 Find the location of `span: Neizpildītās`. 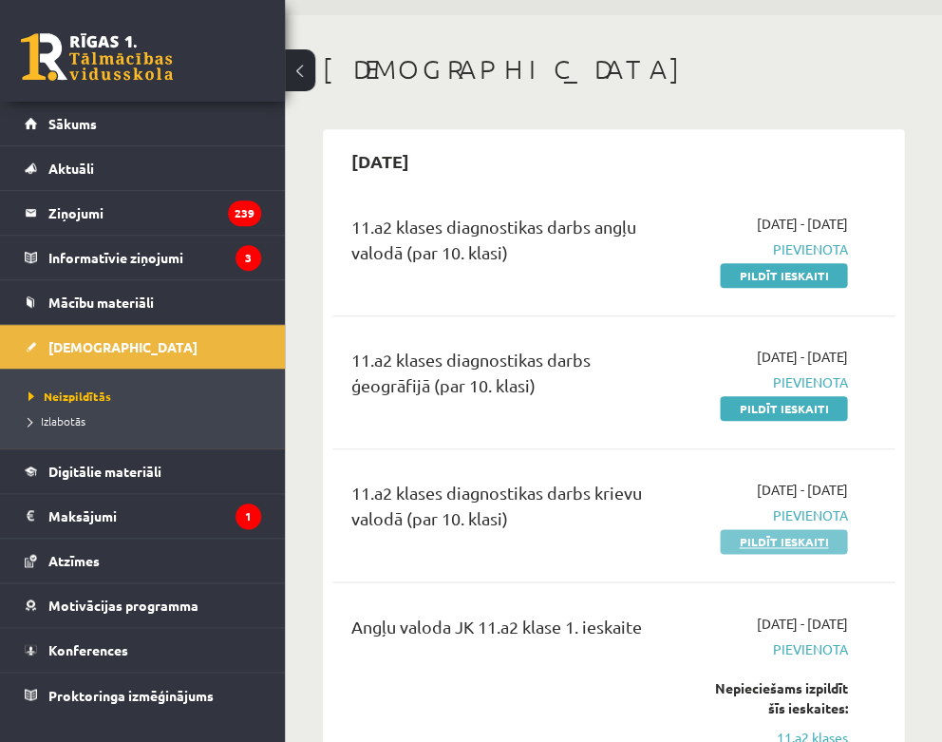

span: Neizpildītās is located at coordinates (69, 396).